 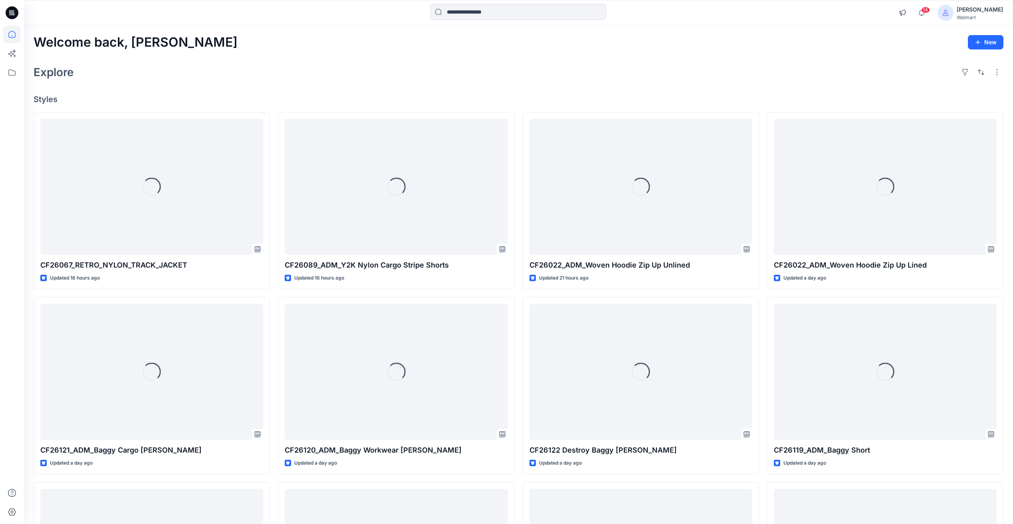 I want to click on h2: Explore, so click(x=53, y=72).